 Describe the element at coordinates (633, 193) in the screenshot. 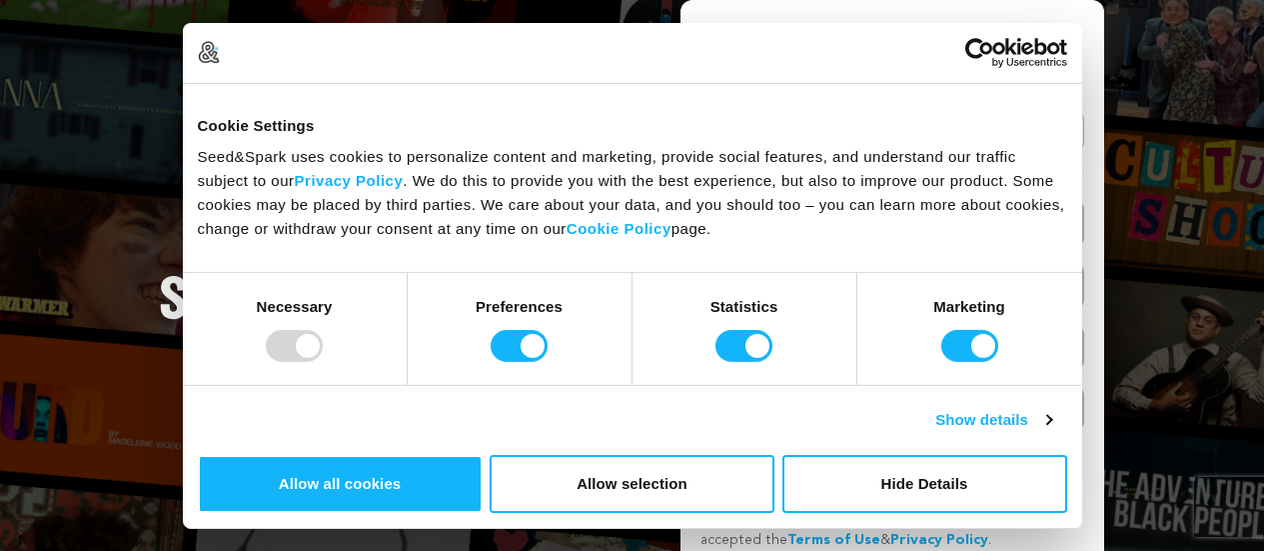

I see `div: Seed&Spark uses cookies to personalize content and marketing, provide social features, and unders...` at that location.